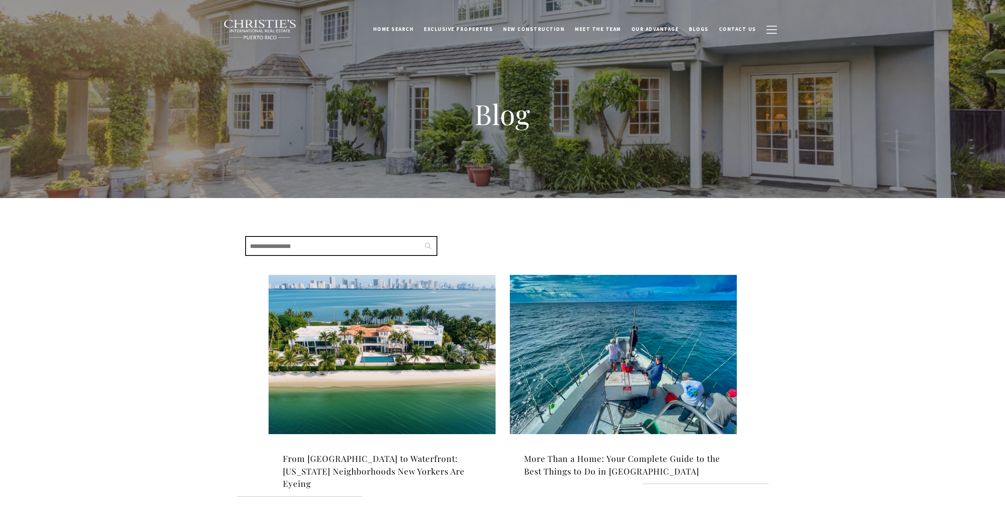 This screenshot has height=507, width=1005. What do you see at coordinates (459, 29) in the screenshot?
I see `span: Exclusive Properties` at bounding box center [459, 29].